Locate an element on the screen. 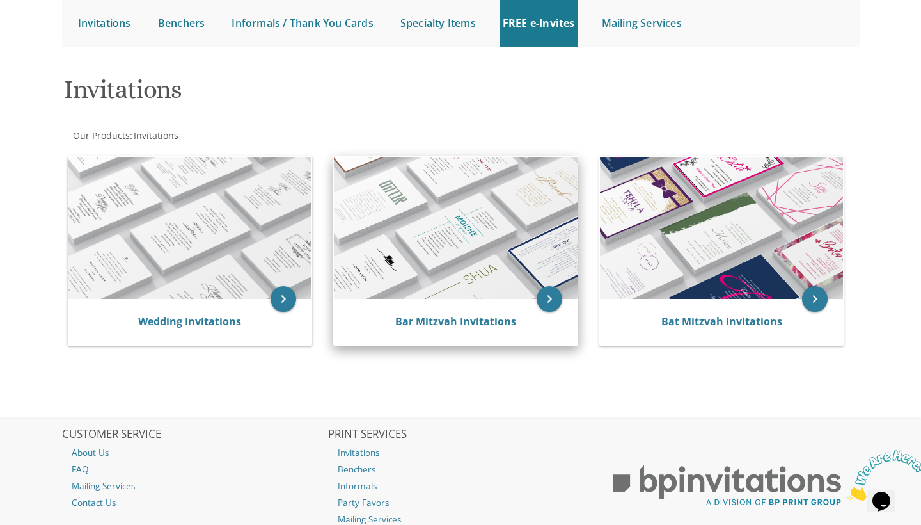 This screenshot has width=921, height=525. h2: CUSTOMER SERVICE is located at coordinates (195, 434).